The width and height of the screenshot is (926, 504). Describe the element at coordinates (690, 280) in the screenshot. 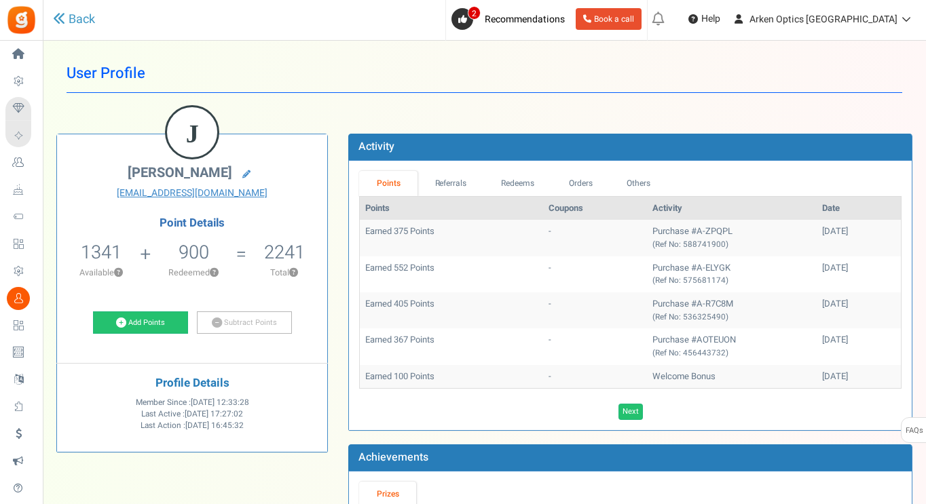

I see `small: (Ref No: 575681174)` at that location.